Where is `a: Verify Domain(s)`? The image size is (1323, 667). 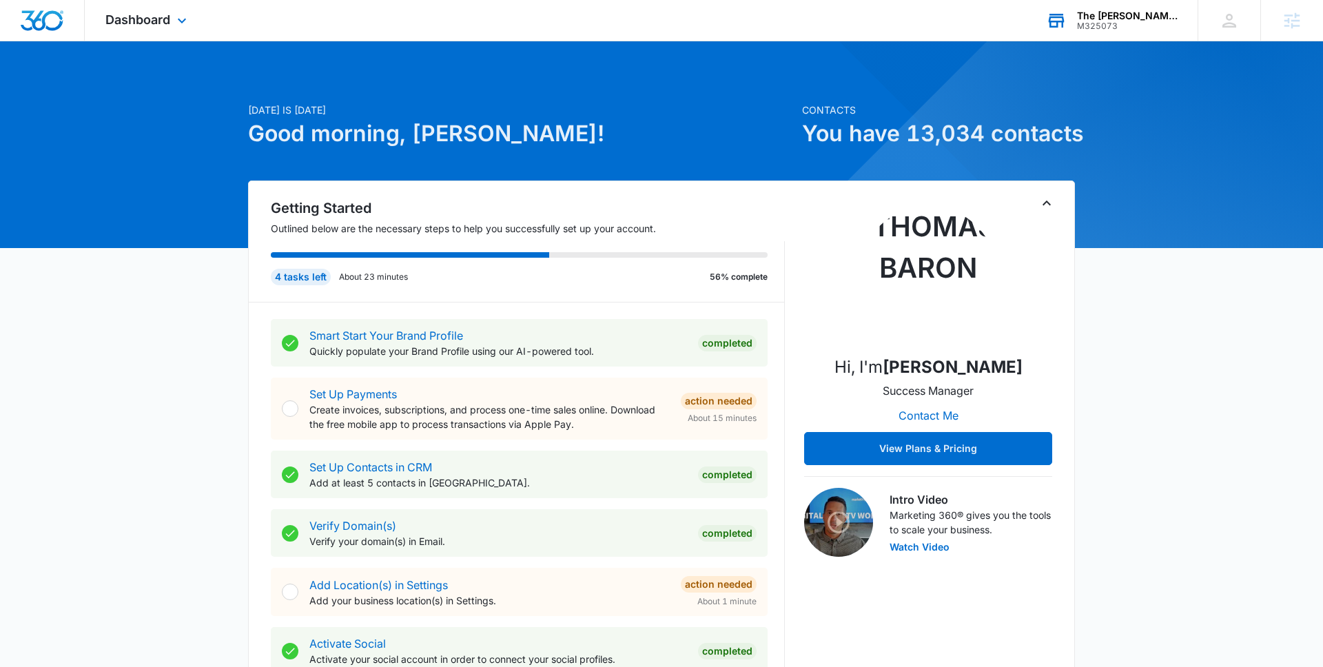
a: Verify Domain(s) is located at coordinates (353, 526).